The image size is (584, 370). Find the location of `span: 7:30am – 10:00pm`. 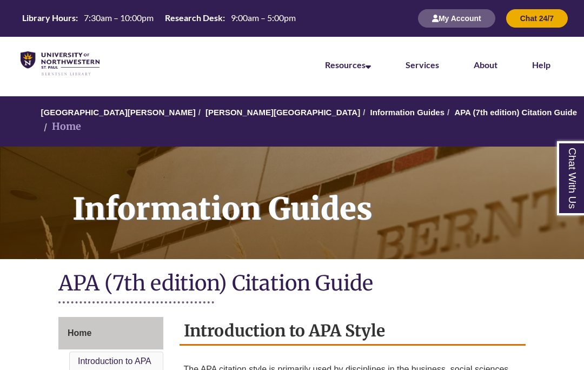

span: 7:30am – 10:00pm is located at coordinates (118, 17).